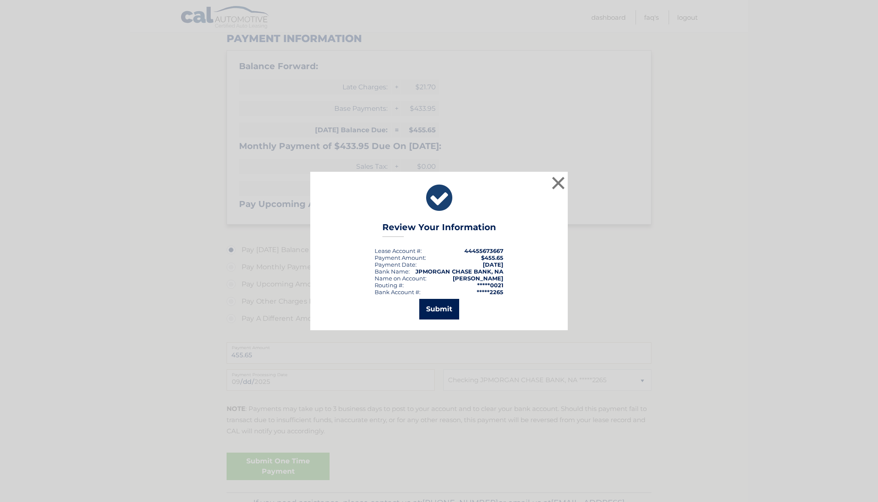 Image resolution: width=878 pixels, height=502 pixels. Describe the element at coordinates (389, 285) in the screenshot. I see `div: Routing #:` at that location.